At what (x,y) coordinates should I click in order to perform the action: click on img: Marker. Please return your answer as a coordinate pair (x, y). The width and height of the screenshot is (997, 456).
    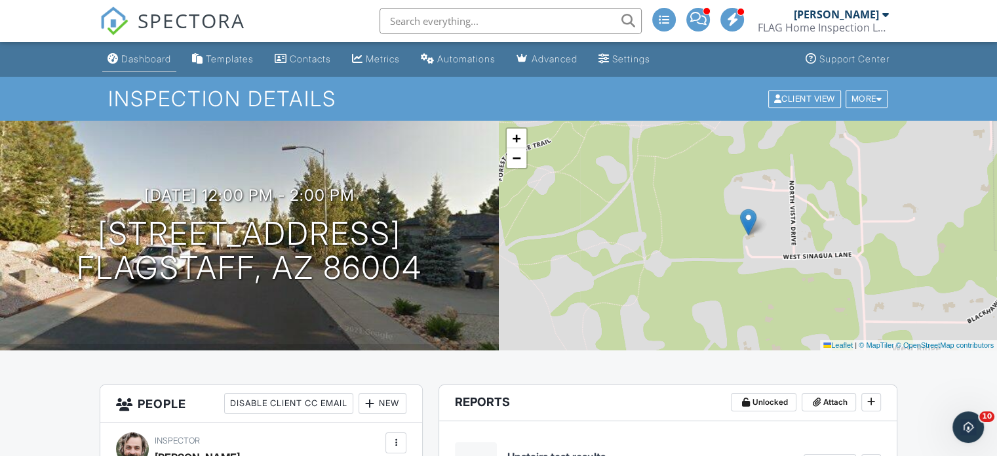
    Looking at the image, I should click on (748, 222).